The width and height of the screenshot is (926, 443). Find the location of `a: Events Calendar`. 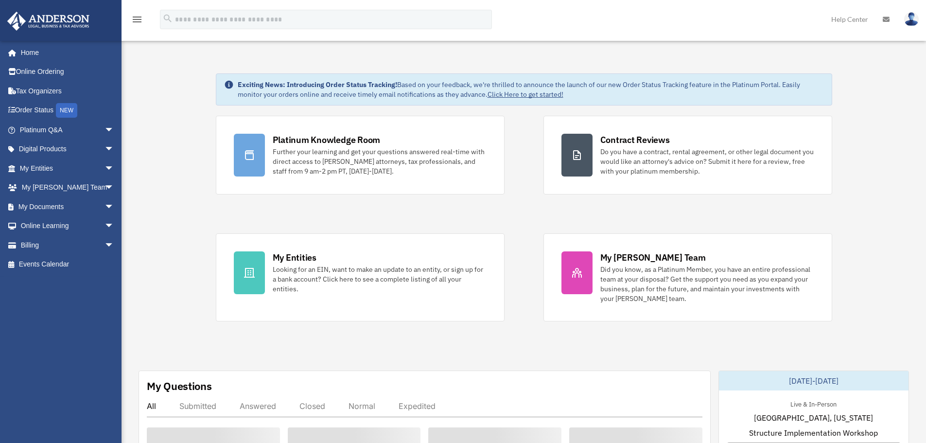

a: Events Calendar is located at coordinates (68, 264).